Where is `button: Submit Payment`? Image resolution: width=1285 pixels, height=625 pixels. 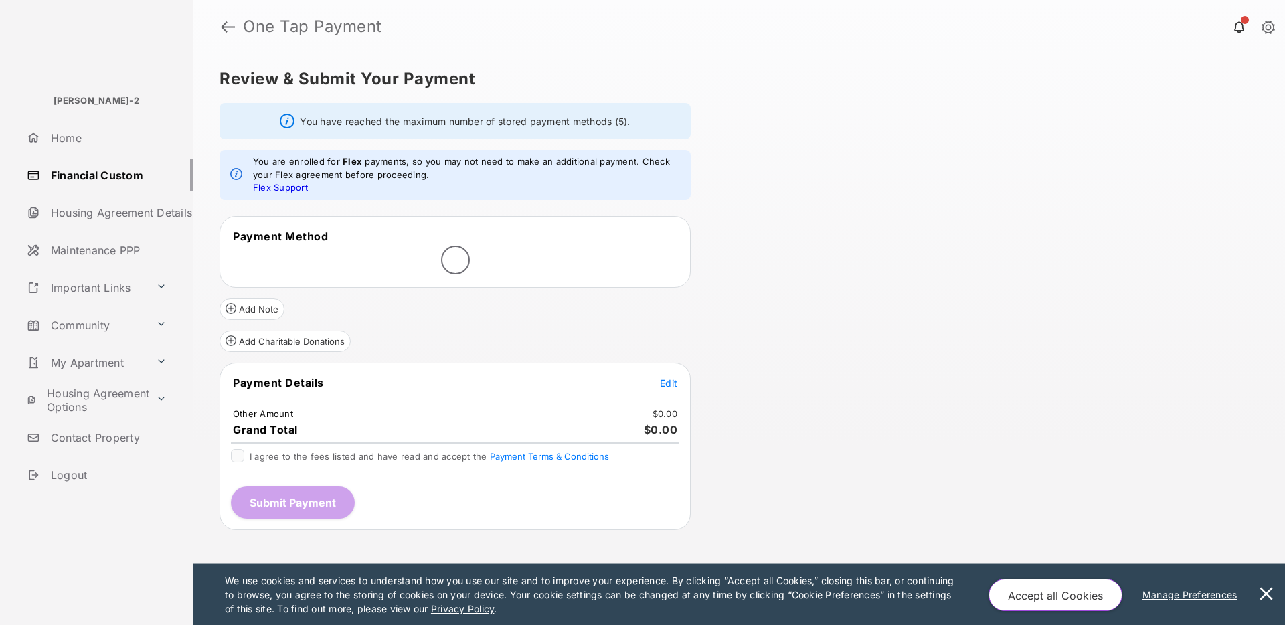
button: Submit Payment is located at coordinates (292, 502).